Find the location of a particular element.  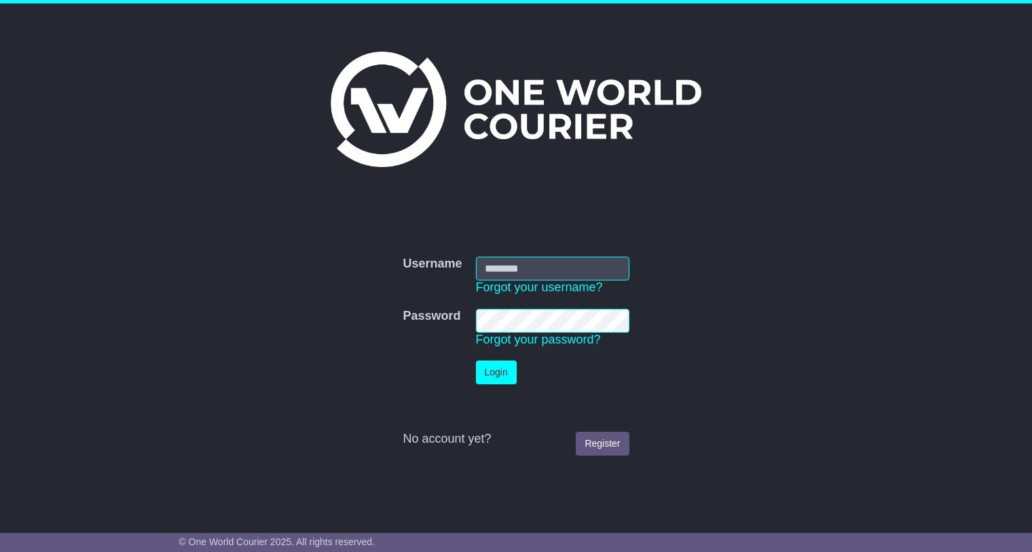

span: © One World Courier 2025. All rights reserved. is located at coordinates (276, 542).